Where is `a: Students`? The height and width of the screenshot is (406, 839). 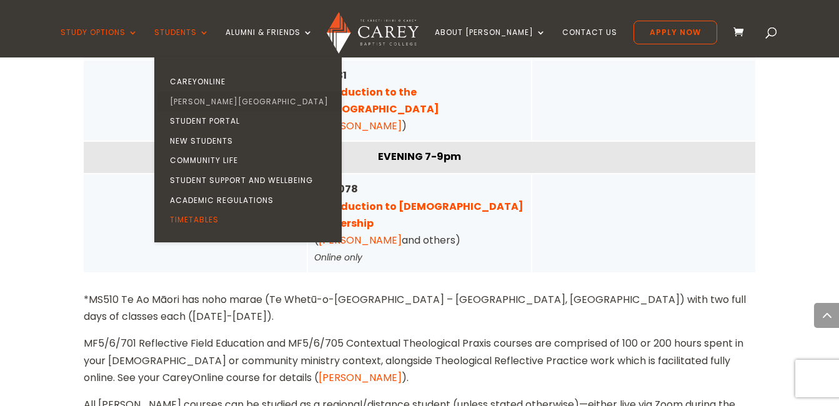 a: Students is located at coordinates (182, 42).